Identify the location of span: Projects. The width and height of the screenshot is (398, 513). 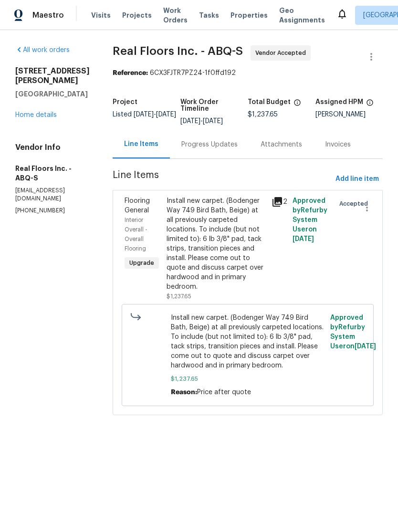
(137, 15).